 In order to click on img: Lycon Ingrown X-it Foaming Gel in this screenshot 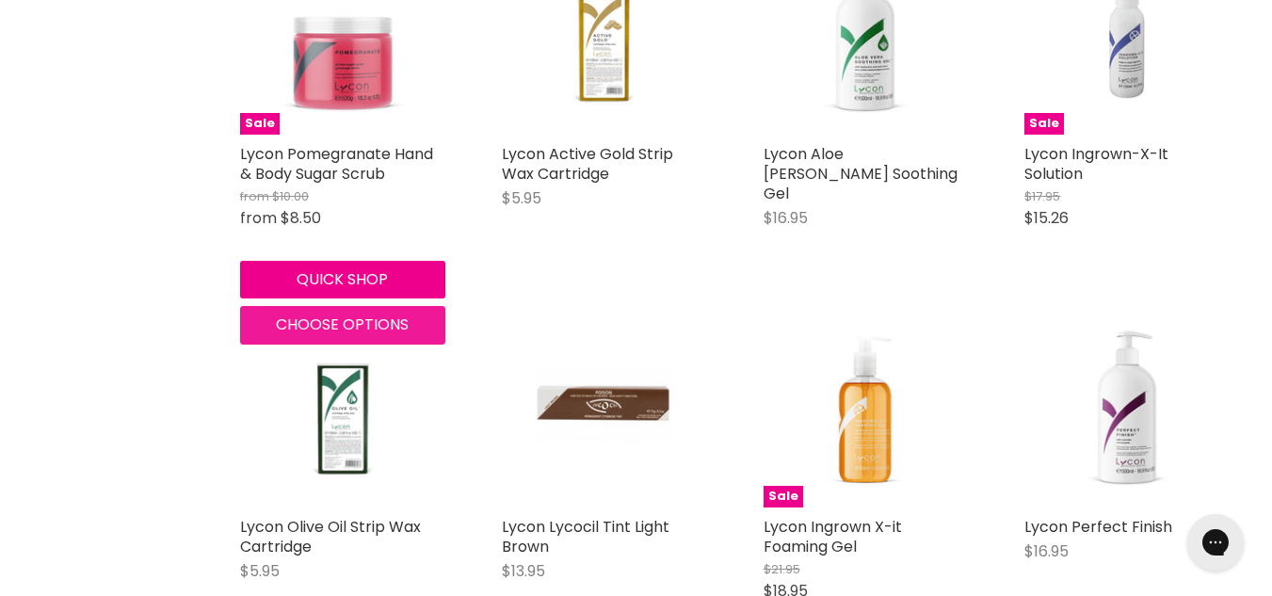, I will do `click(866, 405)`.